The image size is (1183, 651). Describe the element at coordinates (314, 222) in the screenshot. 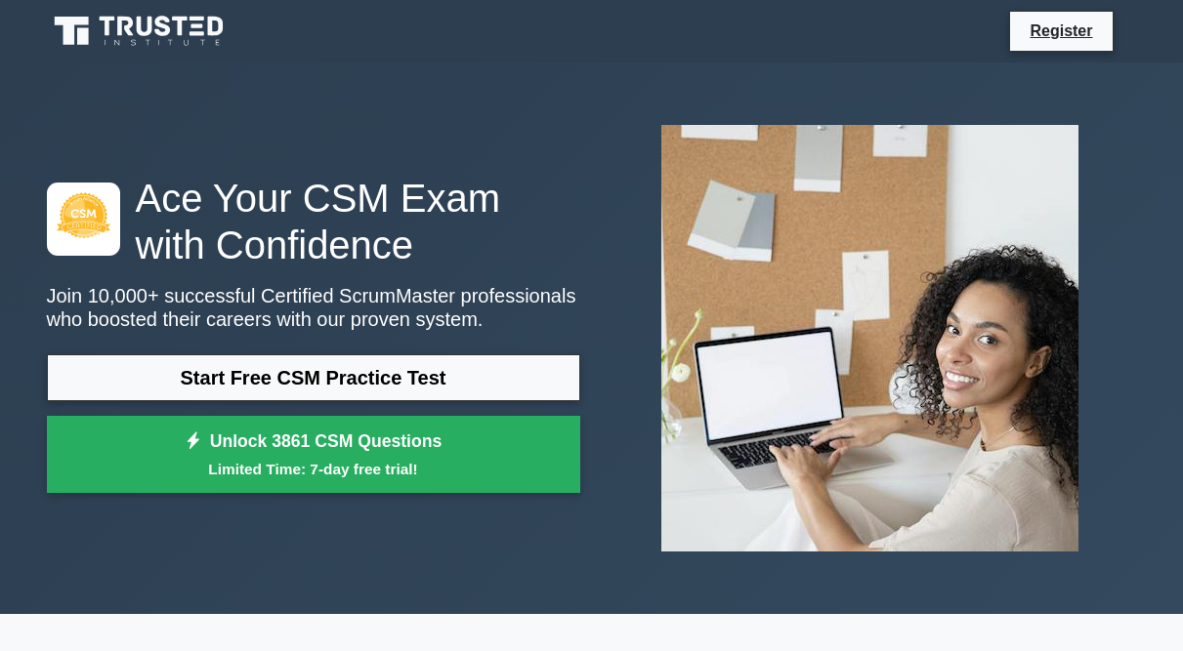

I see `h1: Ace Your CSM Exam with Confidence` at that location.